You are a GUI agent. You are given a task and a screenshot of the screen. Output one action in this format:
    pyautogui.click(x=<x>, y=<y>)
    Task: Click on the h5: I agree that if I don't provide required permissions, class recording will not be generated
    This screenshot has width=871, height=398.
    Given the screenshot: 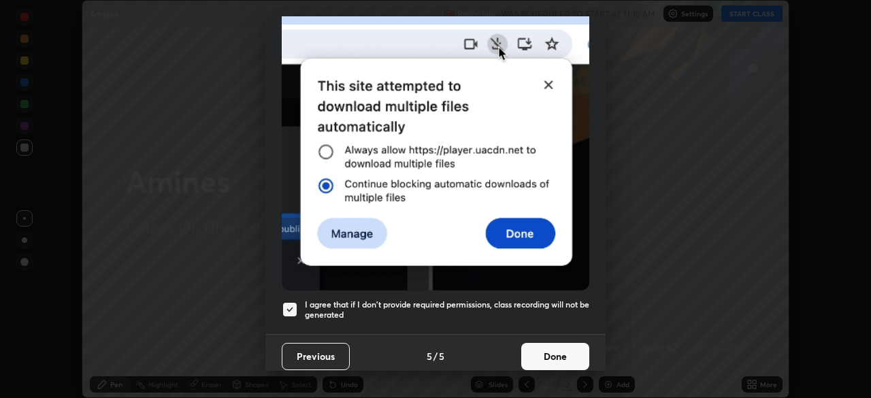 What is the action you would take?
    pyautogui.click(x=447, y=309)
    